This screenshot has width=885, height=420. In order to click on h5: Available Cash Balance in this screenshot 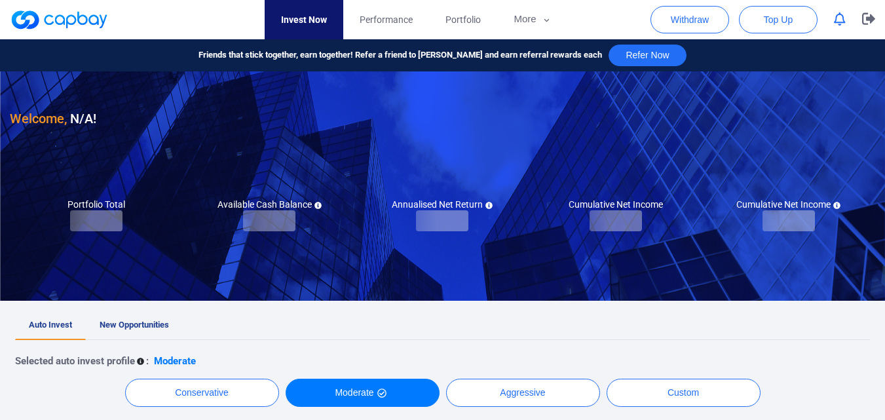, I will do `click(269, 204)`.